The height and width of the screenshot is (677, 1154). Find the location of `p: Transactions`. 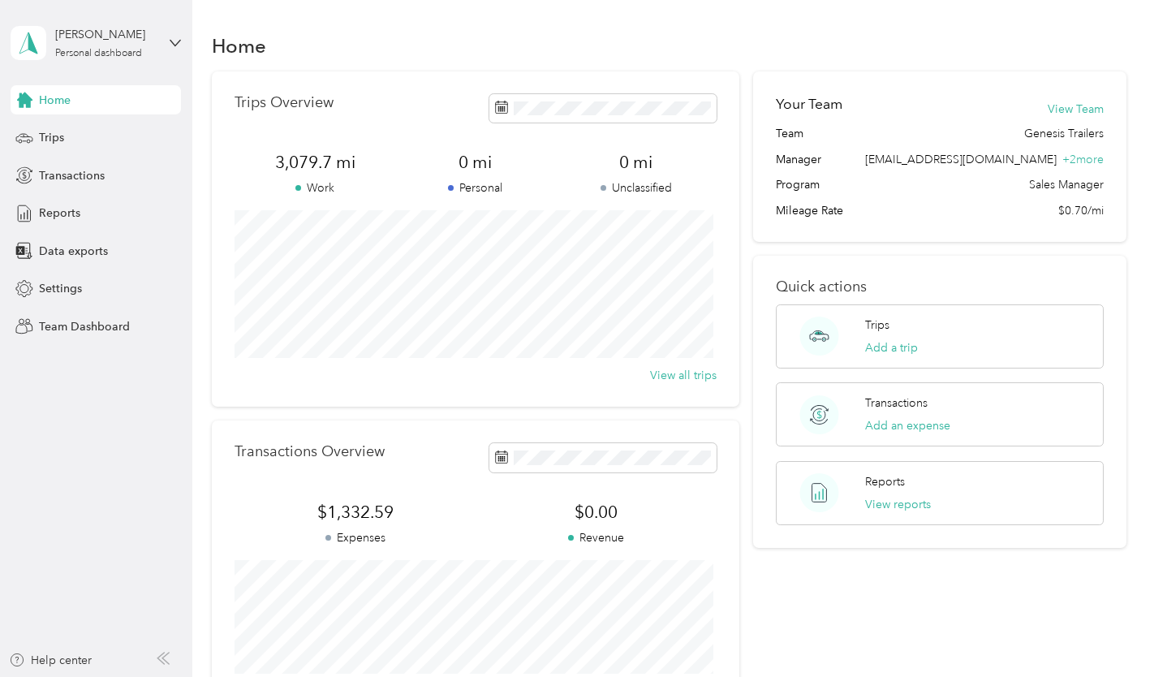

p: Transactions is located at coordinates (896, 402).